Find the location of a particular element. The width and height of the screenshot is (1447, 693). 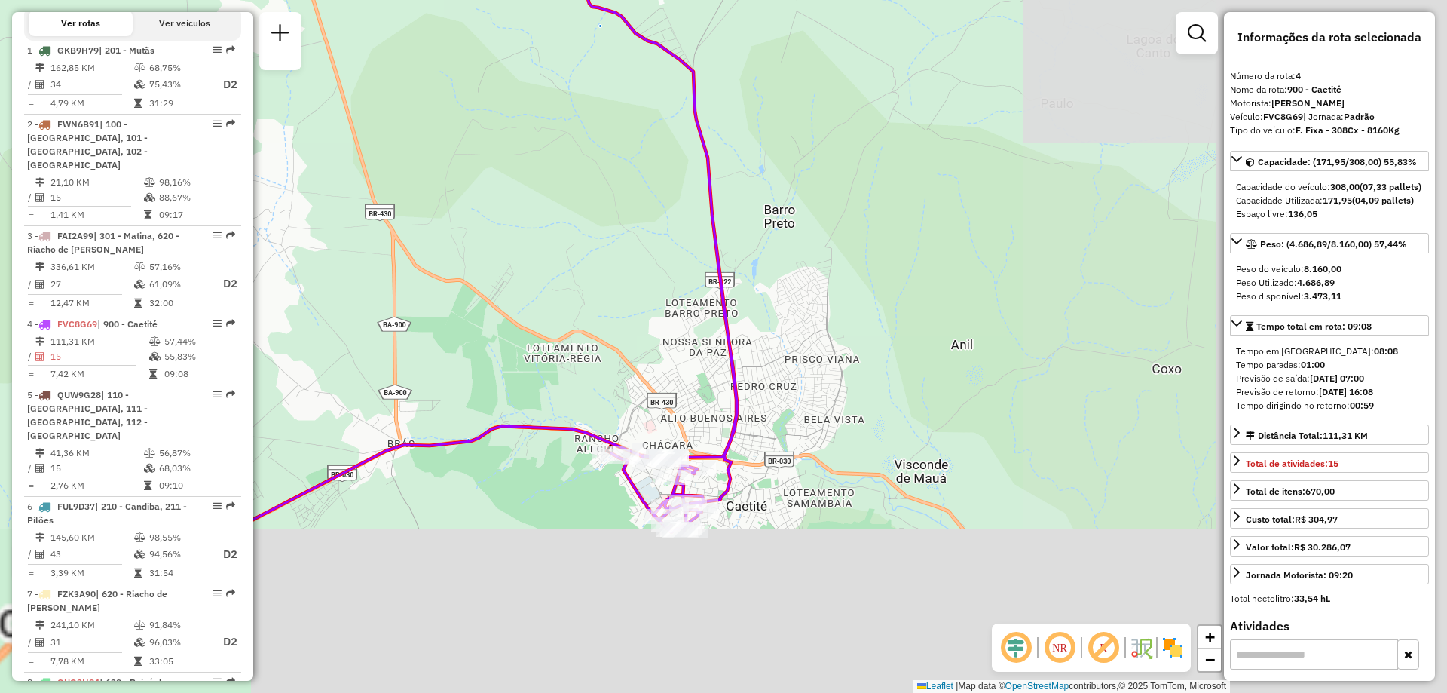

strong: R$ 304,97 is located at coordinates (1316, 519).